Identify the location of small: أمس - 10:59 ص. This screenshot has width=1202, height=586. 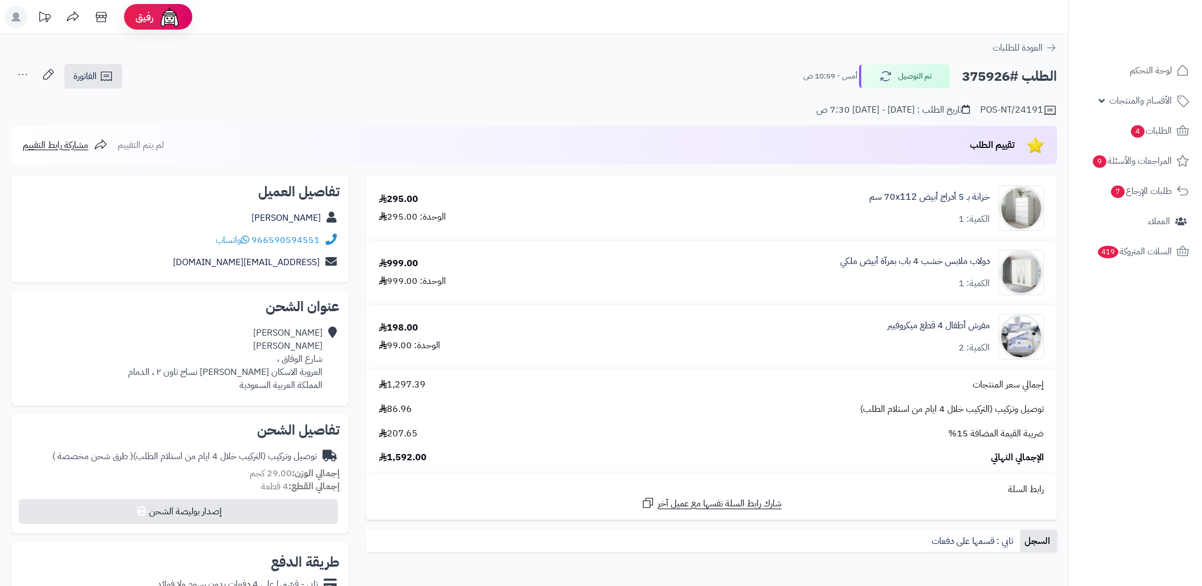
(830, 76).